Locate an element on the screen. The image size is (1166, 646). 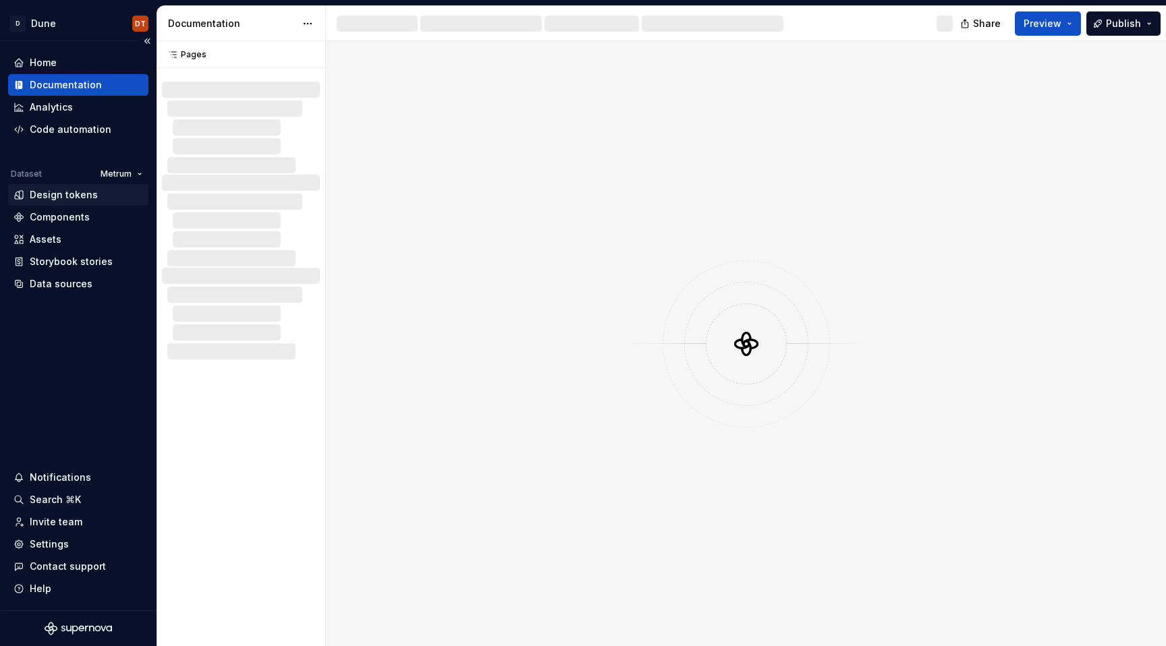
div: Dataset is located at coordinates (26, 174).